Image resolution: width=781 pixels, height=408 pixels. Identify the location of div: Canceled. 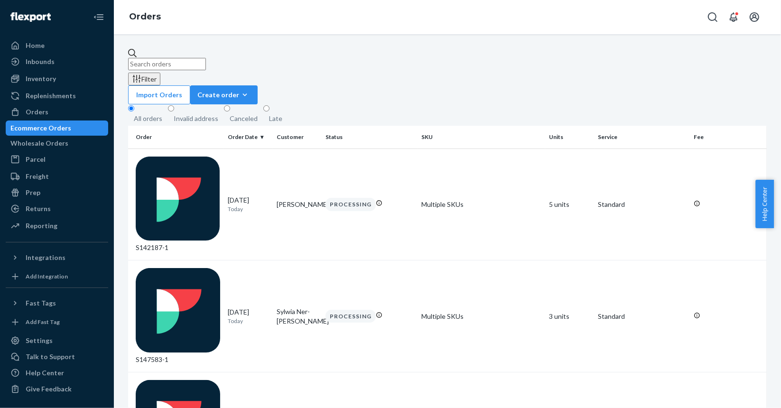
(244, 119).